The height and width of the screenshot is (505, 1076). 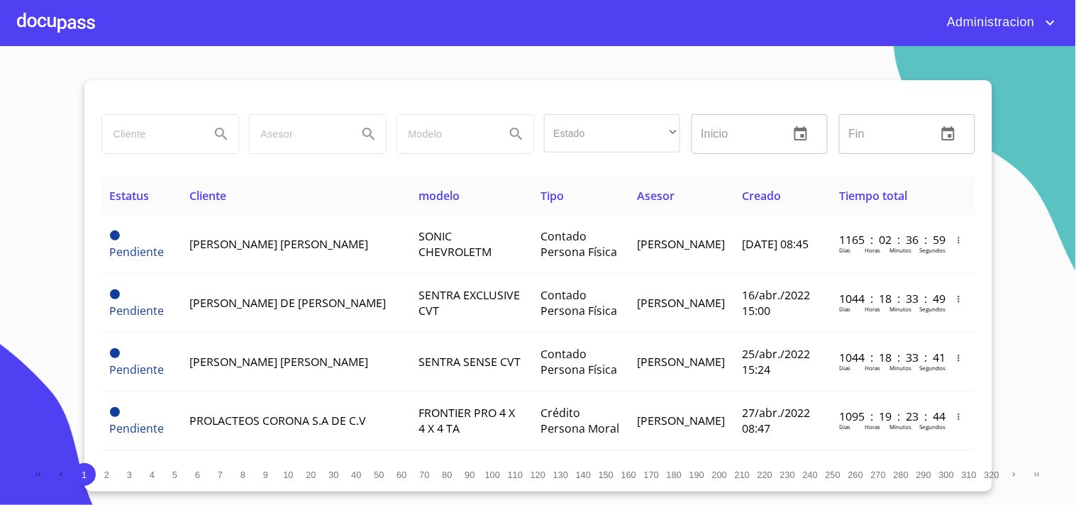 What do you see at coordinates (970, 475) in the screenshot?
I see `button: 310` at bounding box center [970, 475].